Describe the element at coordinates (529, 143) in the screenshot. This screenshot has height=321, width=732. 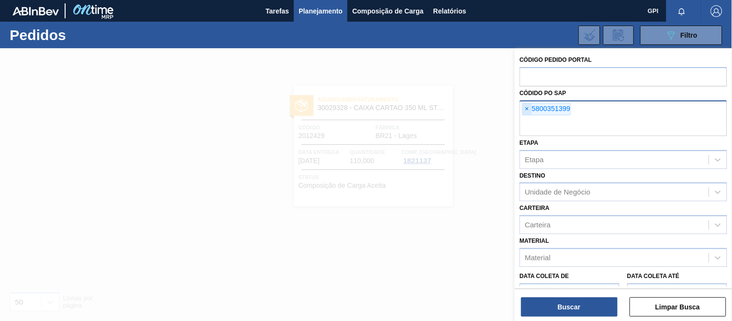
I see `label: Etapa` at that location.